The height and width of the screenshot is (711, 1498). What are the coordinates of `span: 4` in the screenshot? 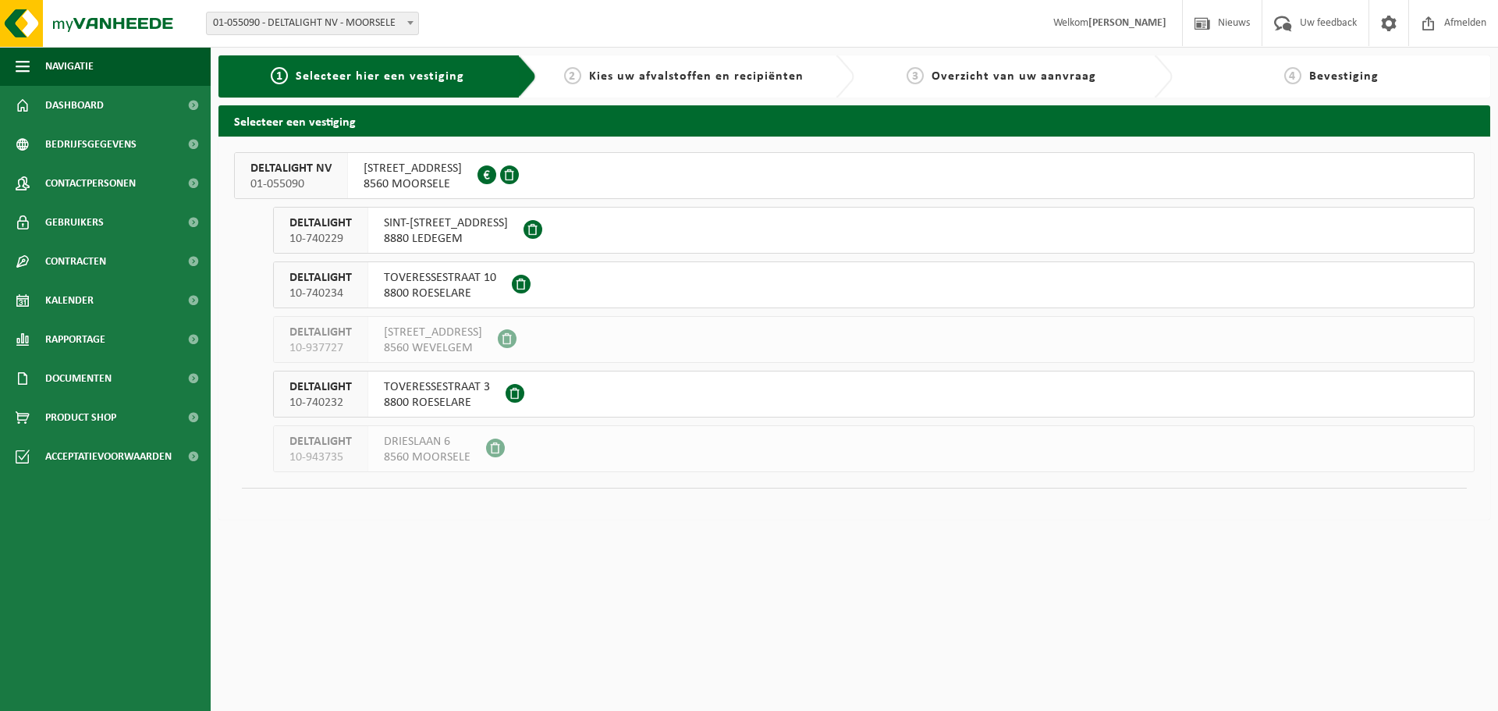 It's located at (1293, 76).